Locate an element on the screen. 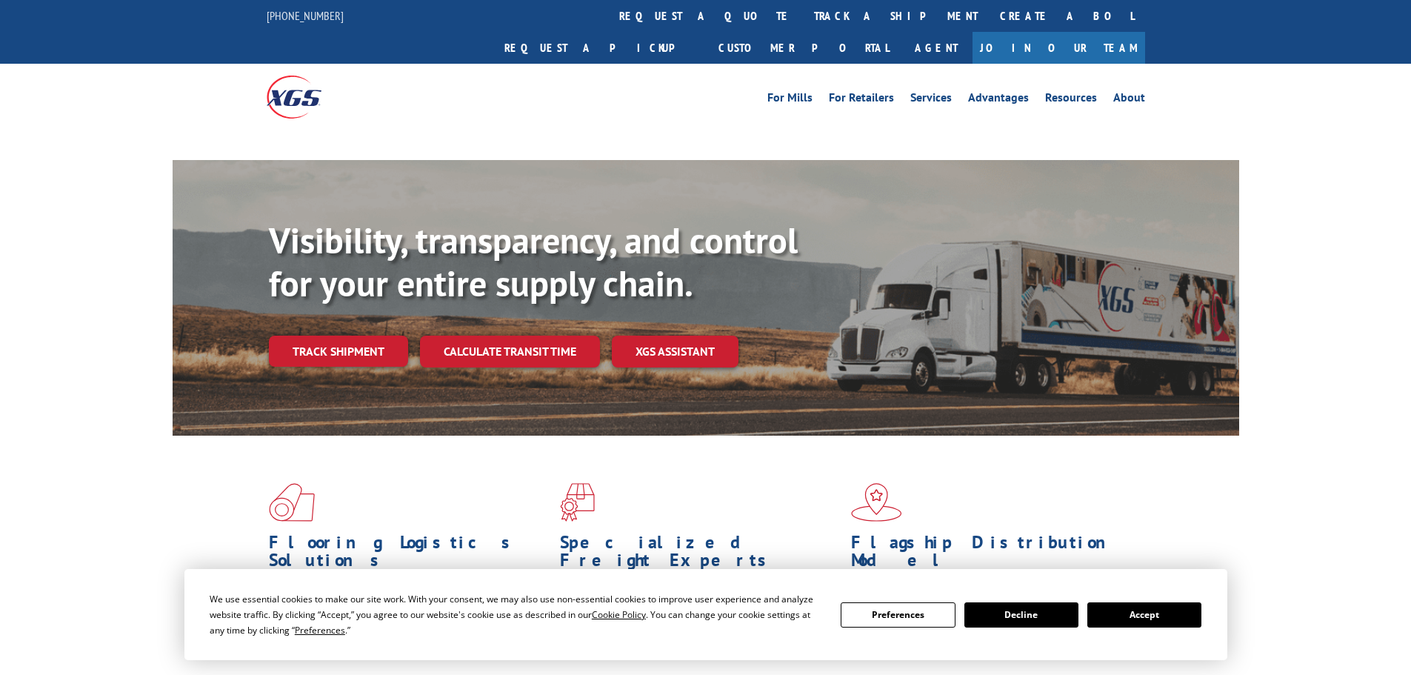 The image size is (1411, 675). a: Track shipment is located at coordinates (339, 351).